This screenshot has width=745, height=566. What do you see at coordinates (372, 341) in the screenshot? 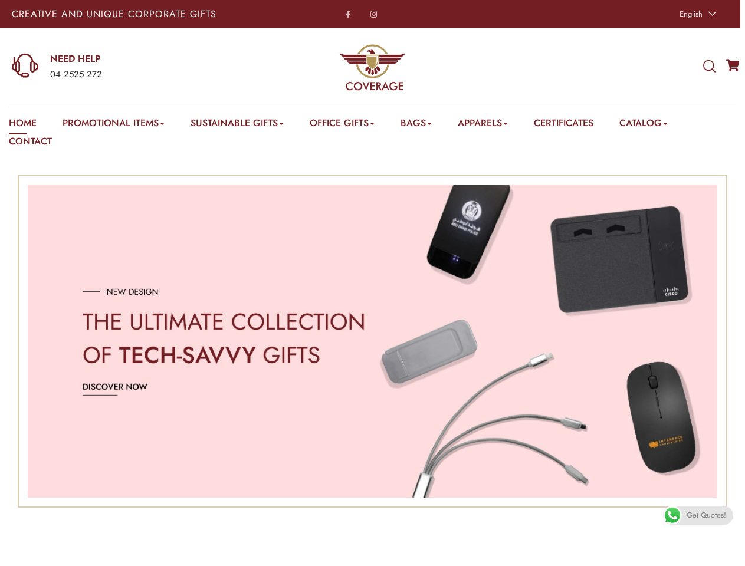
I see `img: 3` at bounding box center [372, 341].